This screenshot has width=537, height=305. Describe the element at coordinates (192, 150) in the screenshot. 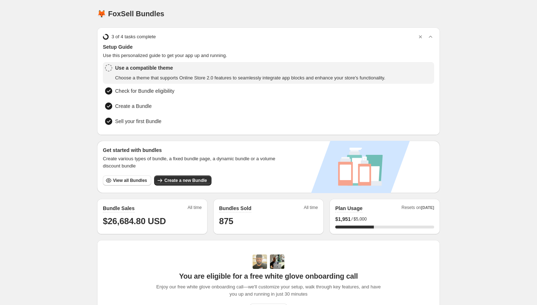

I see `h3: Get started with bundles` at that location.